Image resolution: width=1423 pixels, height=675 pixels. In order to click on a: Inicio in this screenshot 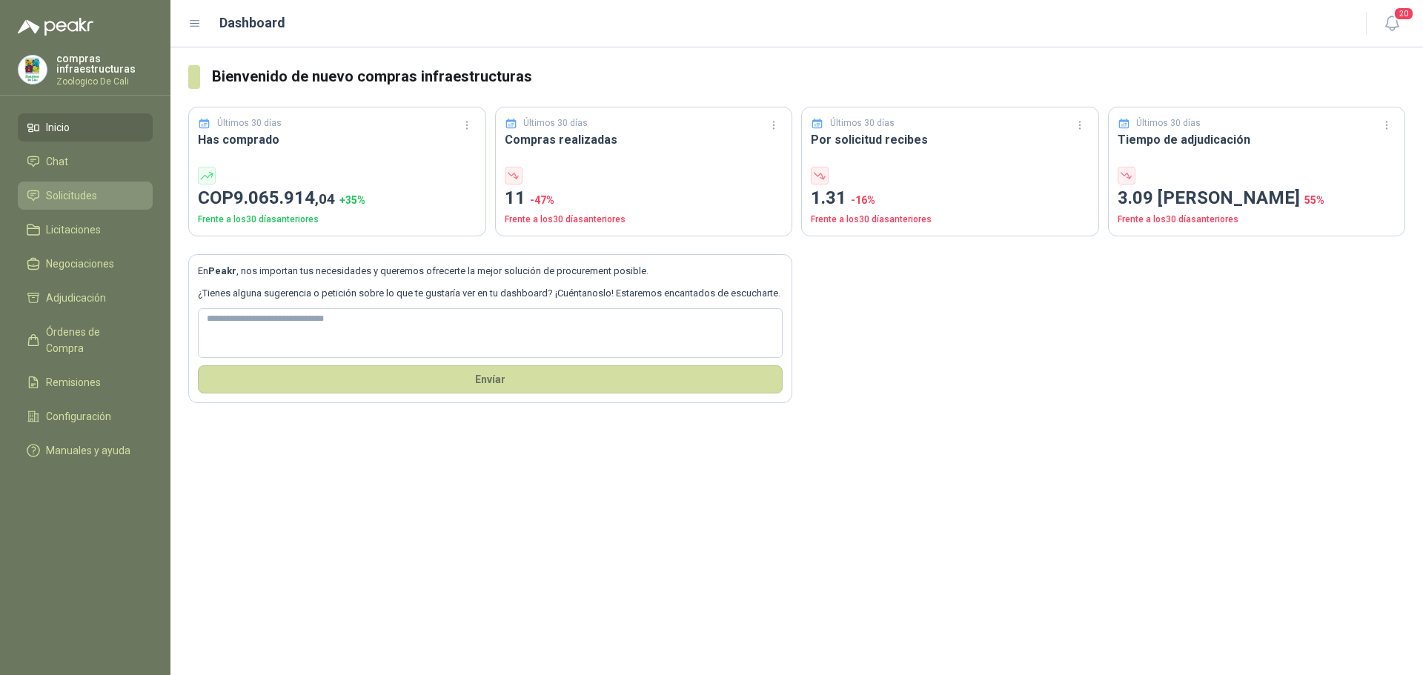, I will do `click(85, 127)`.